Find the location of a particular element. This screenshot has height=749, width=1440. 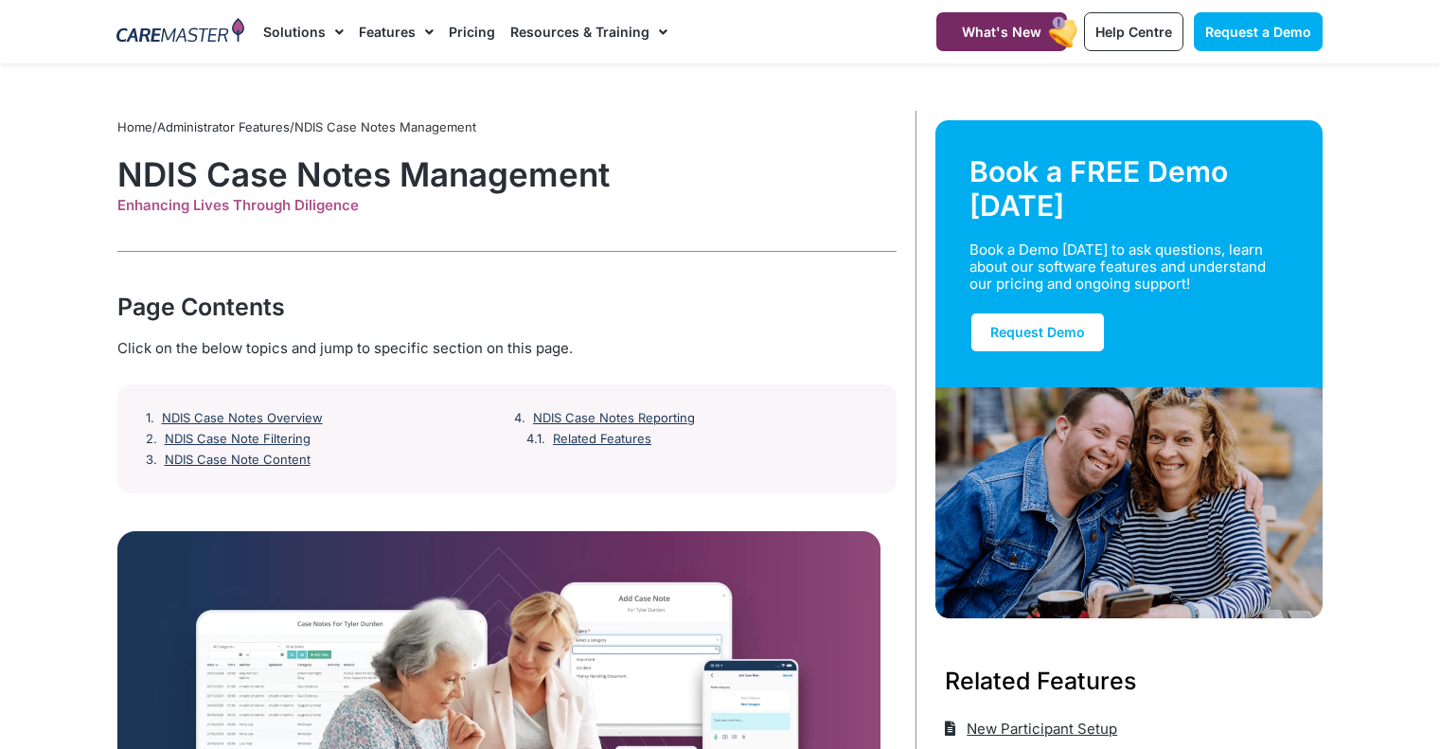

a: Request a Demo is located at coordinates (1258, 31).